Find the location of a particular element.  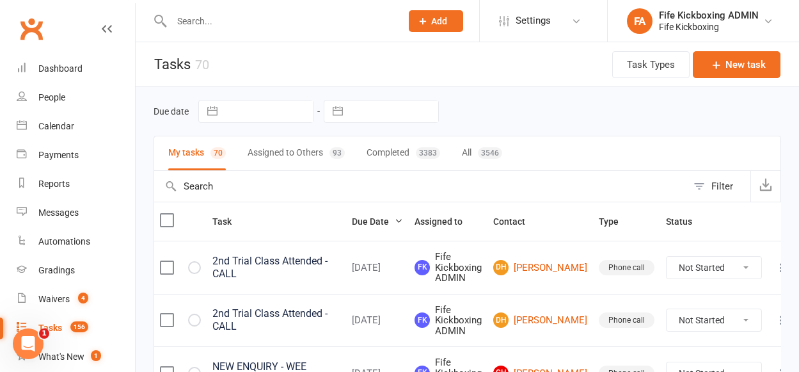

button: Task is located at coordinates (229, 221).